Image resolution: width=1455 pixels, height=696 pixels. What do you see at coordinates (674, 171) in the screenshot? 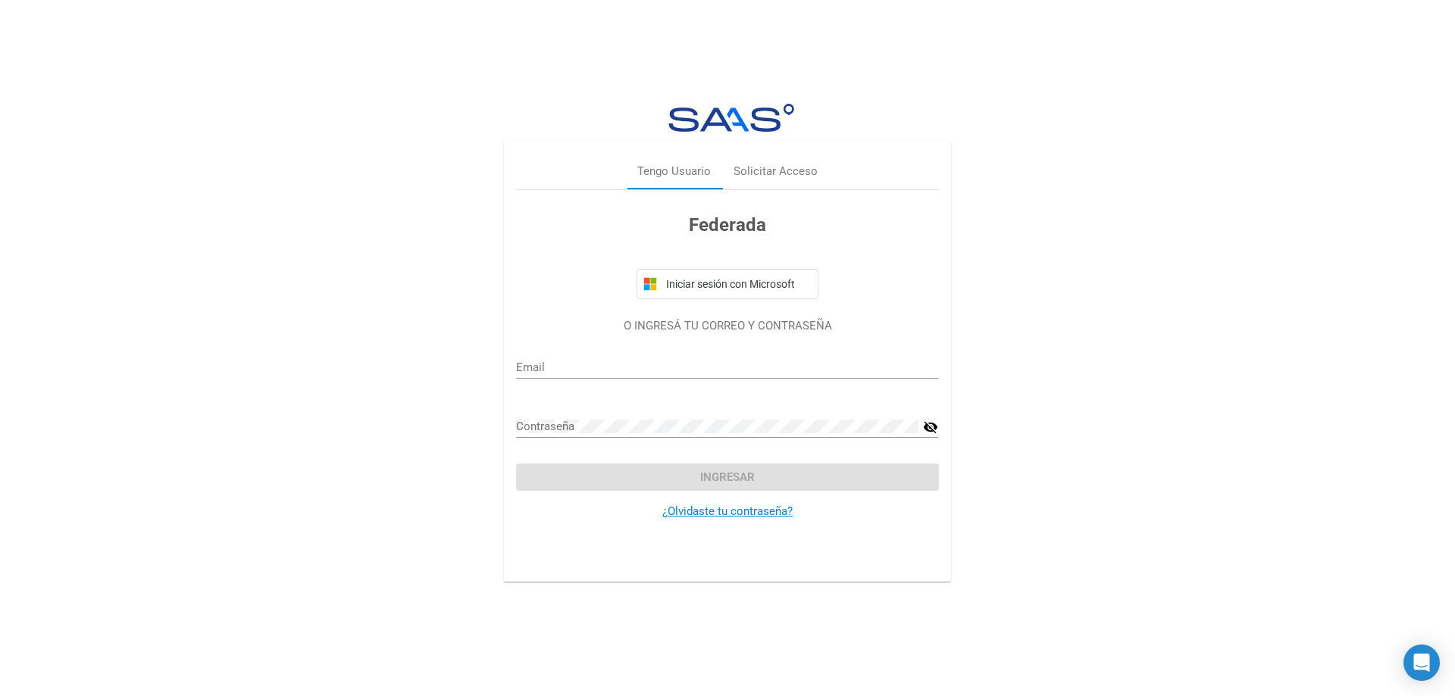
I see `div: Tengo Usuario` at bounding box center [674, 171].